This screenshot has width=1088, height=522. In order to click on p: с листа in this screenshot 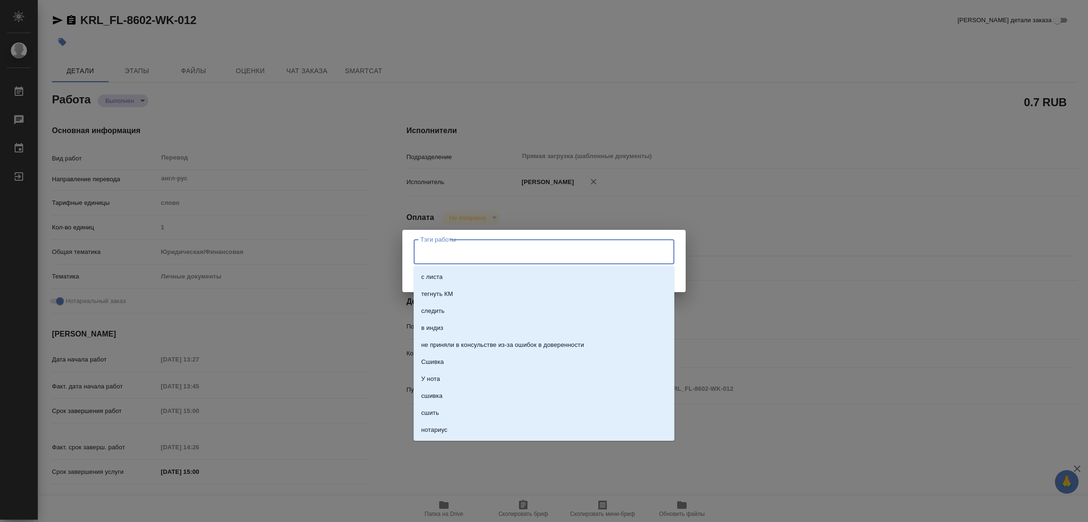, I will do `click(432, 277)`.